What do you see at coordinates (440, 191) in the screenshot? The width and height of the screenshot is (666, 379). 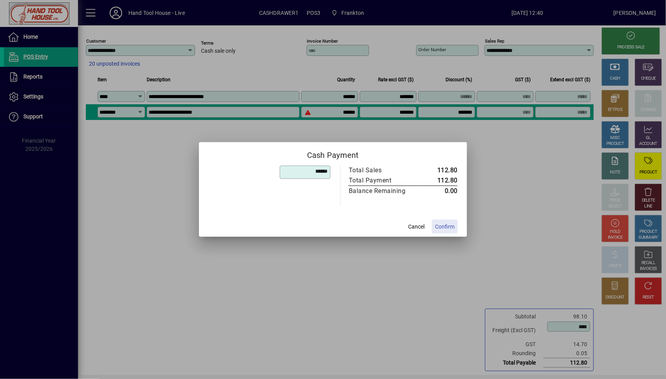 I see `td: 0.00` at bounding box center [440, 191].